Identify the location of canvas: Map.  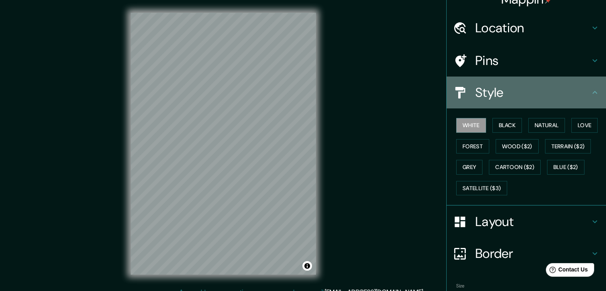
(223, 144).